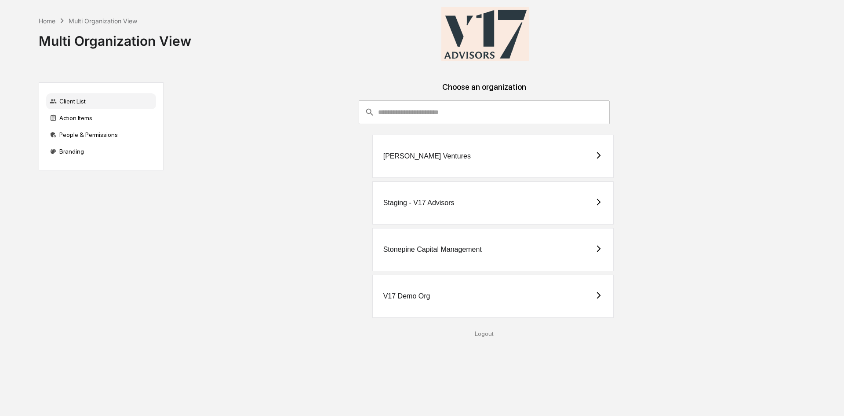  I want to click on div: Stonepine Capital Management, so click(433, 249).